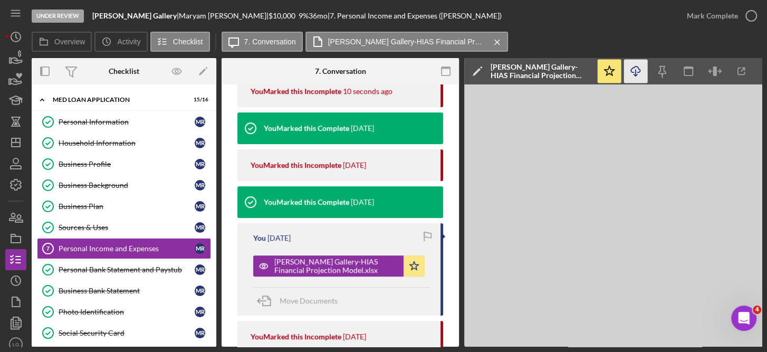  What do you see at coordinates (127, 312) in the screenshot?
I see `div: Photo Identification` at bounding box center [127, 312].